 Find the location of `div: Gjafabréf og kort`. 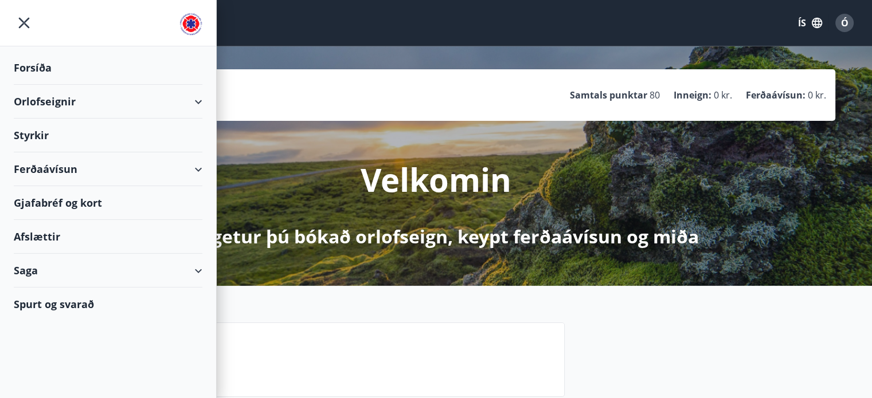

div: Gjafabréf og kort is located at coordinates (108, 203).